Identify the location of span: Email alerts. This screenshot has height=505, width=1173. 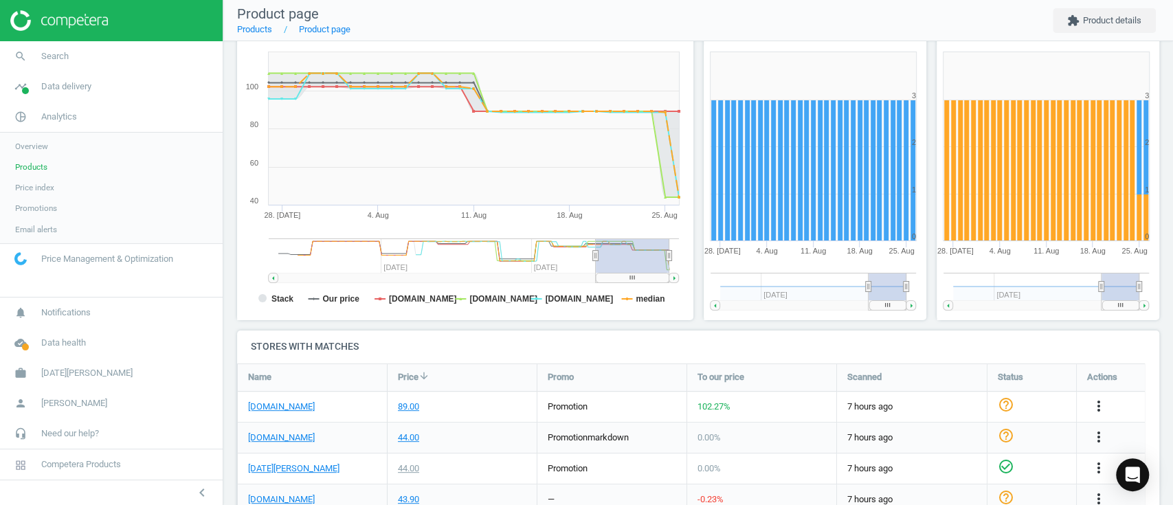
(36, 230).